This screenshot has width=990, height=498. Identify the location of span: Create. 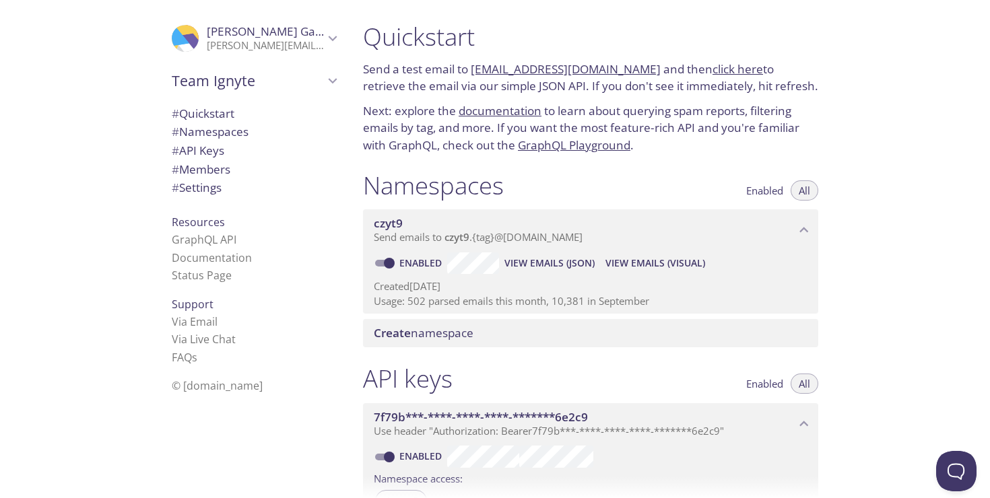
(392, 333).